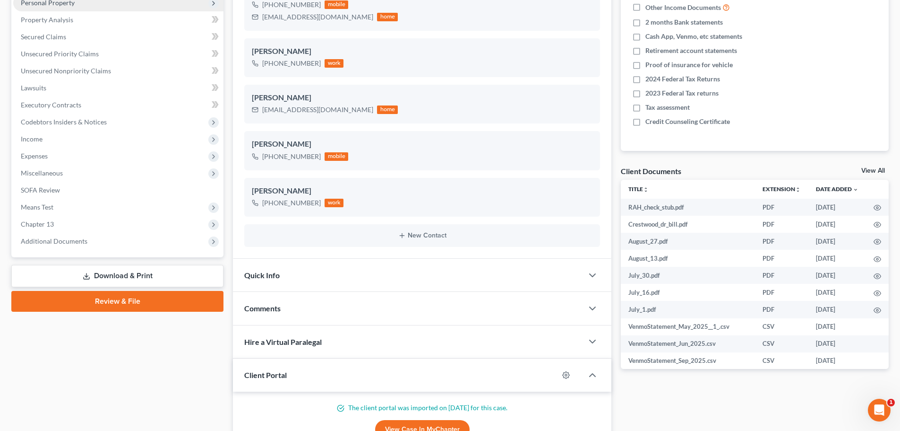 The height and width of the screenshot is (431, 900). What do you see at coordinates (34, 87) in the screenshot?
I see `span: Lawsuits` at bounding box center [34, 87].